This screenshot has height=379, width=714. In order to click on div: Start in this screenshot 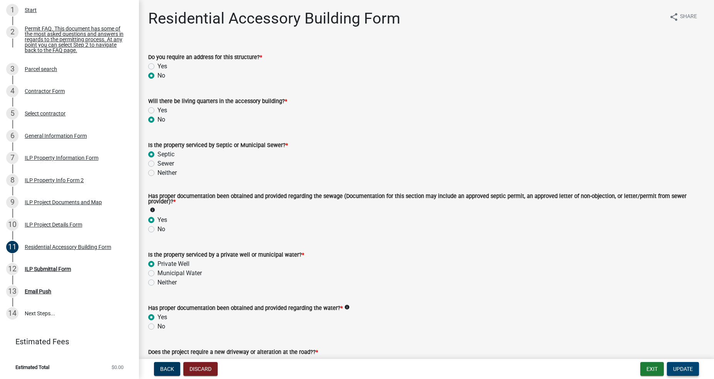, I will do `click(30, 10)`.